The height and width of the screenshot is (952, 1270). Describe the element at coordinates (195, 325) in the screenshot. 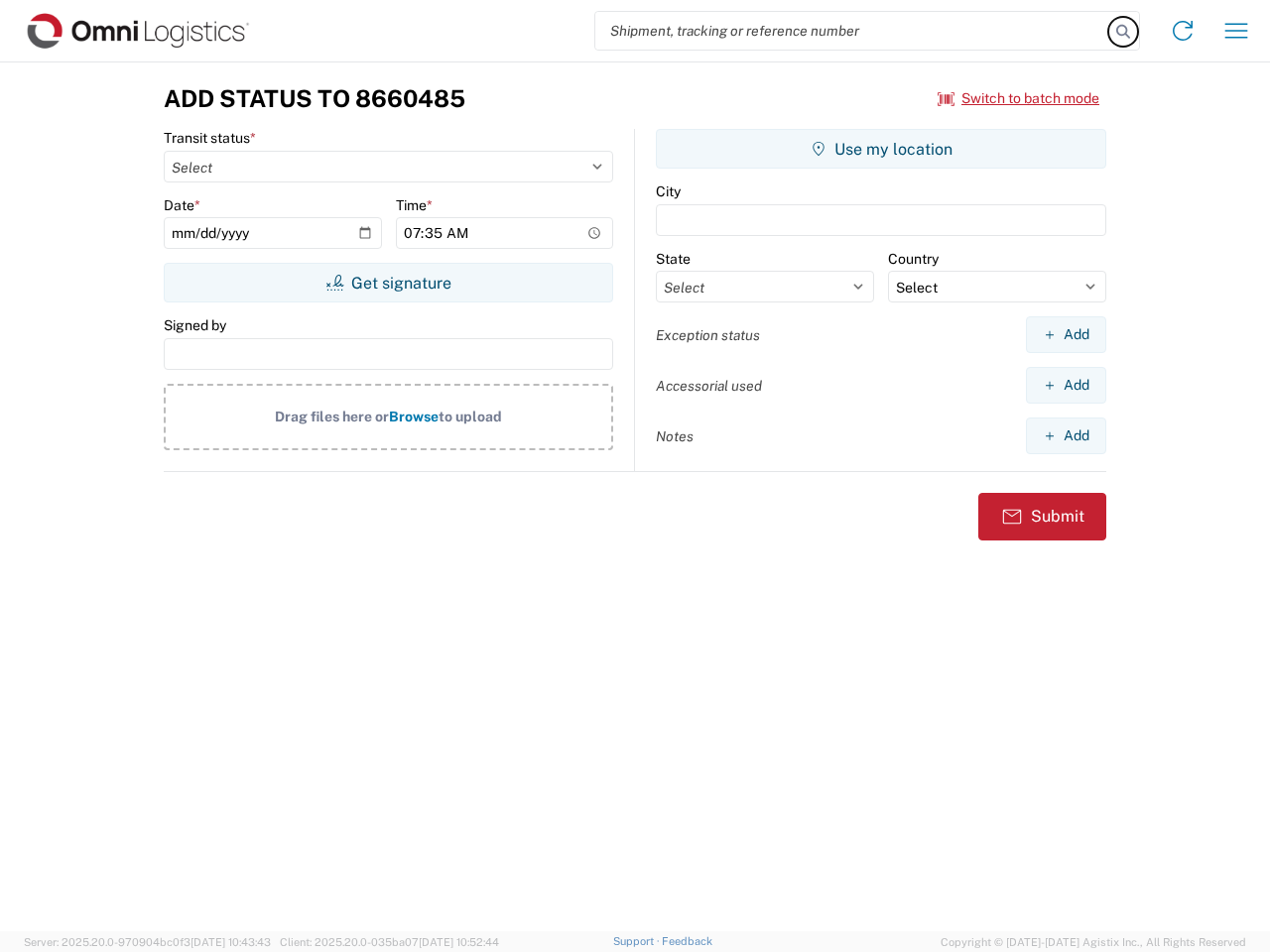

I see `label: Signed by` at that location.